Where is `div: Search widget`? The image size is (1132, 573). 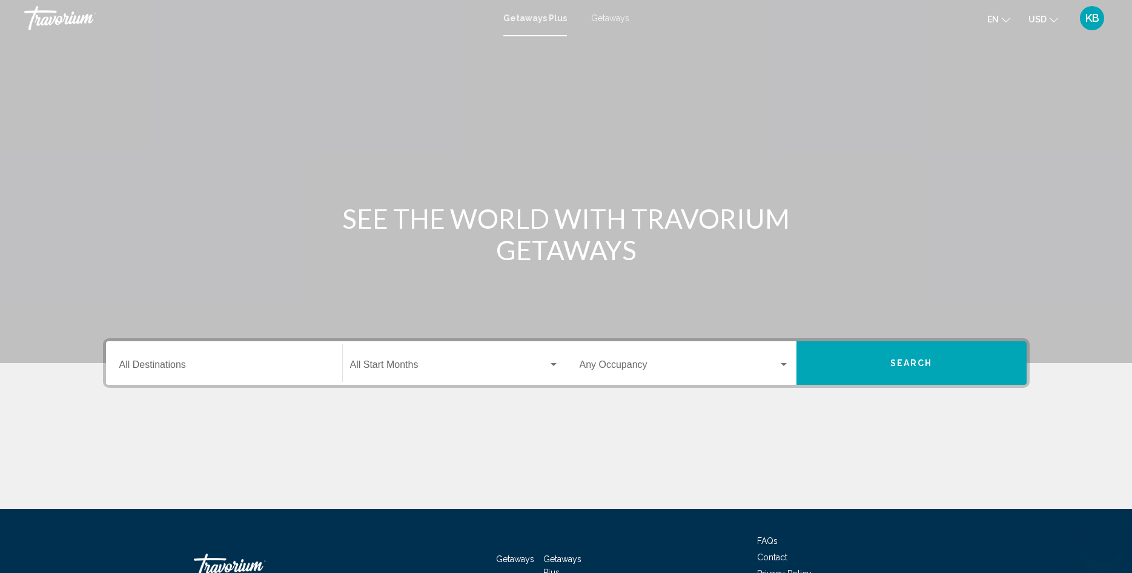
div: Search widget is located at coordinates (566, 363).